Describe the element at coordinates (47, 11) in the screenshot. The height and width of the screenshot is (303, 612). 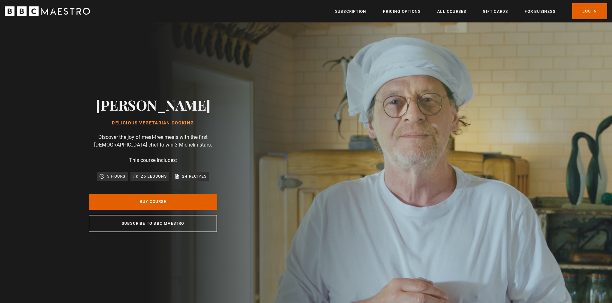
I see `a: BBC Maestro` at that location.